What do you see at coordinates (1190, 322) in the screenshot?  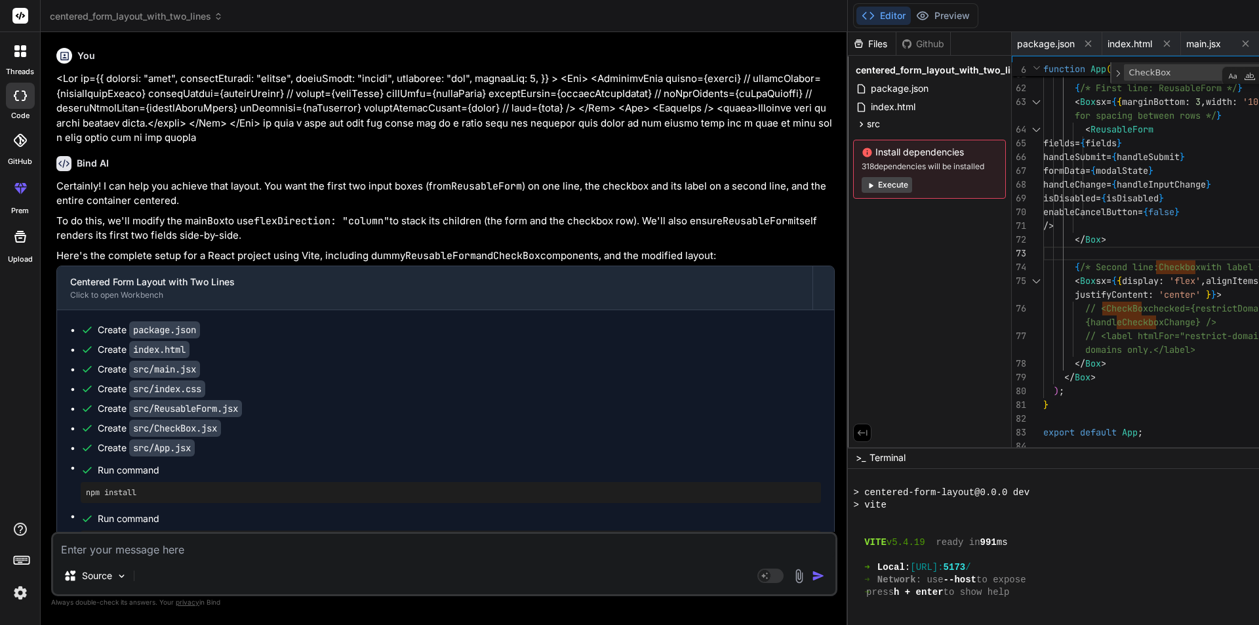 I see `span: Change} />` at bounding box center [1190, 322].